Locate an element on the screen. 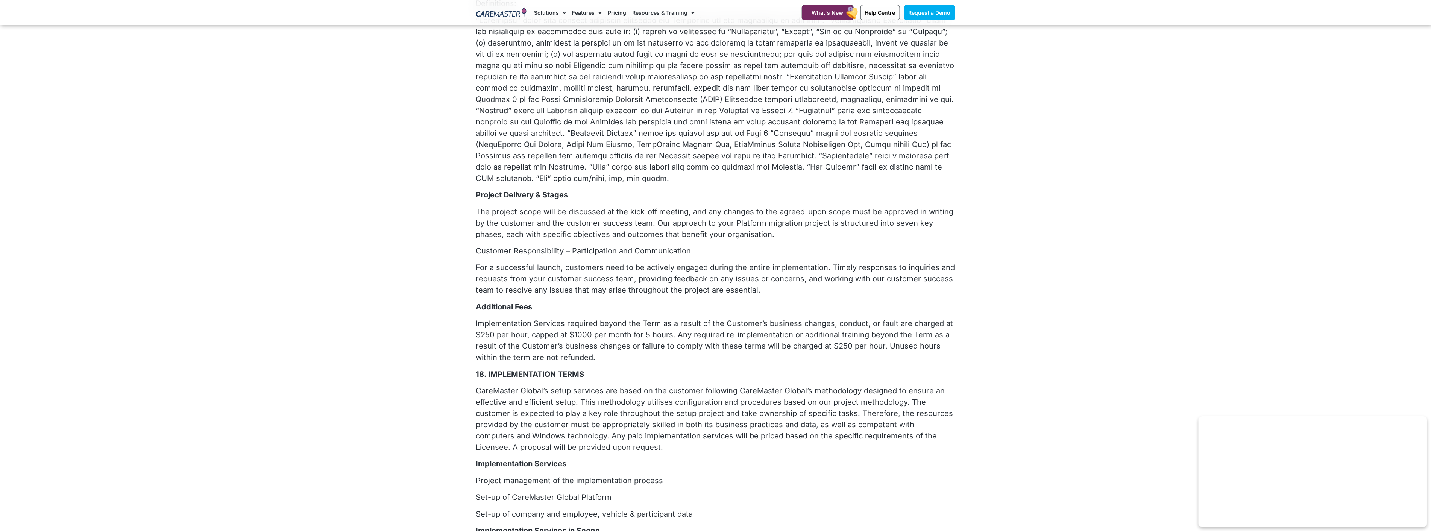 Image resolution: width=1431 pixels, height=531 pixels. b: Implementation Services is located at coordinates (521, 464).